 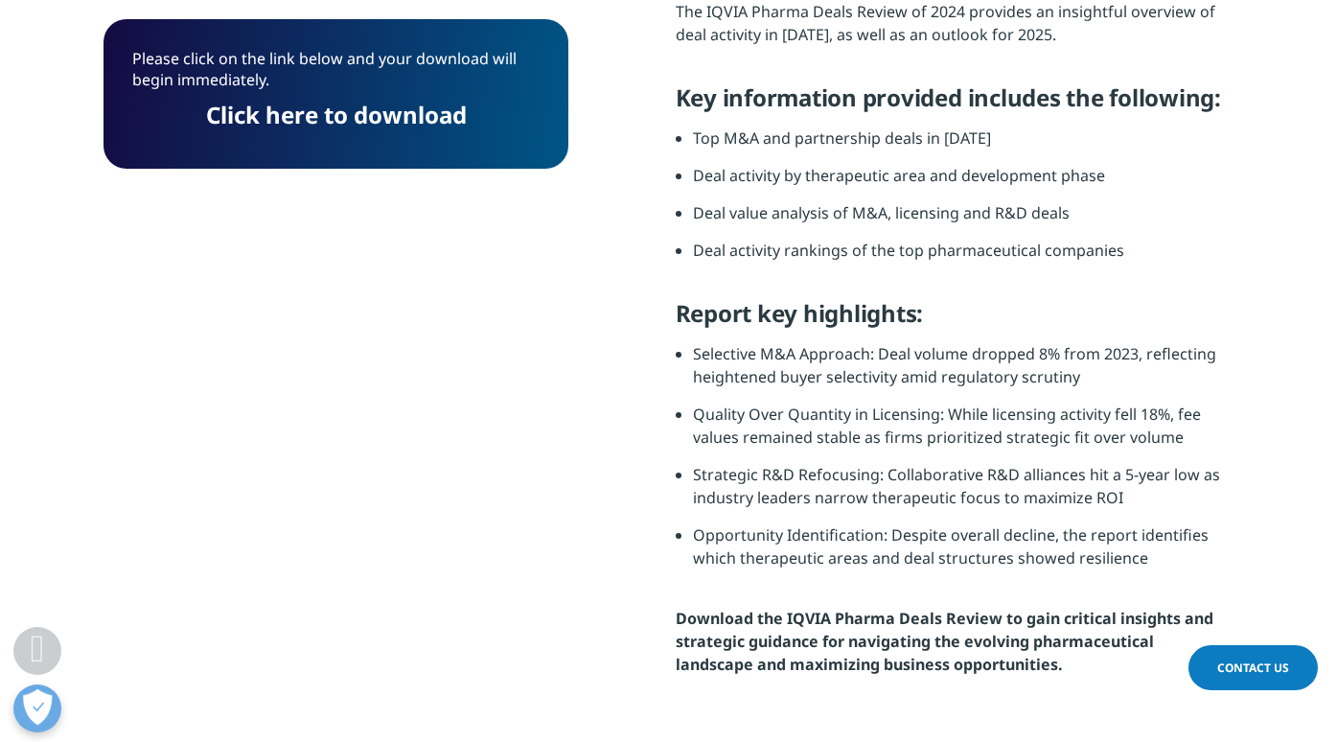 What do you see at coordinates (37, 708) in the screenshot?
I see `button: Open Preferences` at bounding box center [37, 708].